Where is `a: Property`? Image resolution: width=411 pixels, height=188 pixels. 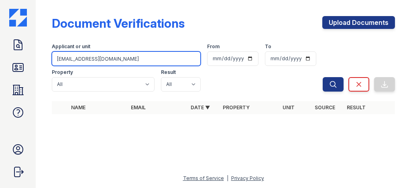
a: Property is located at coordinates (236, 107).